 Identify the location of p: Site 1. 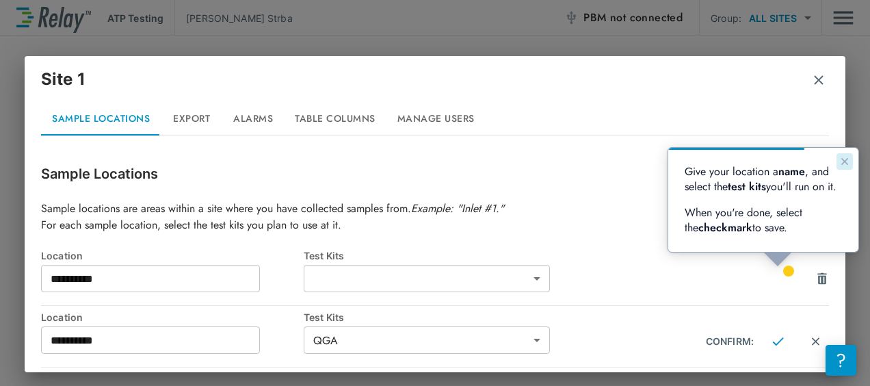
(63, 79).